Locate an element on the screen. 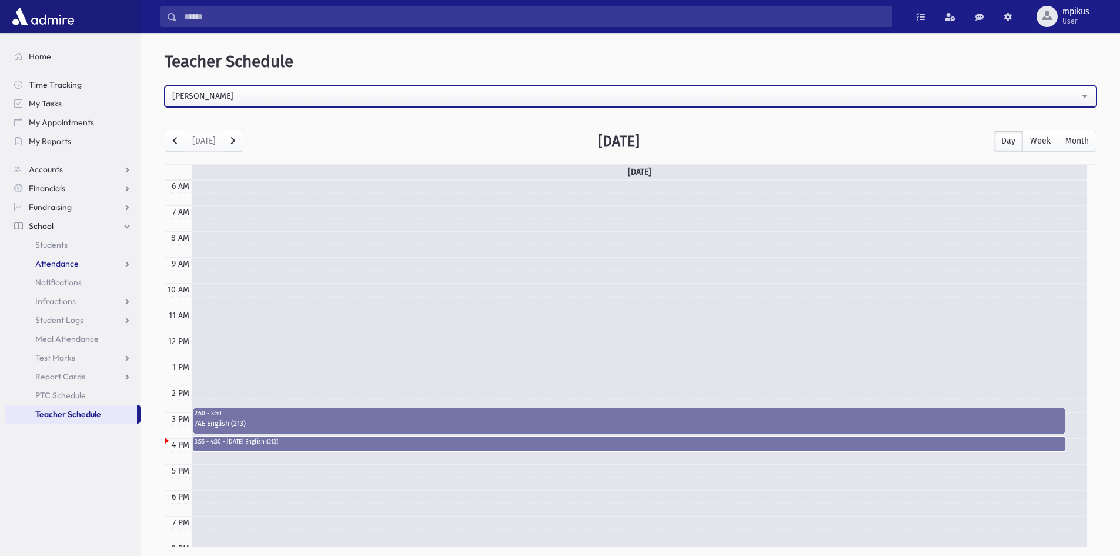  button: Rabbi Applebaum is located at coordinates (630, 96).